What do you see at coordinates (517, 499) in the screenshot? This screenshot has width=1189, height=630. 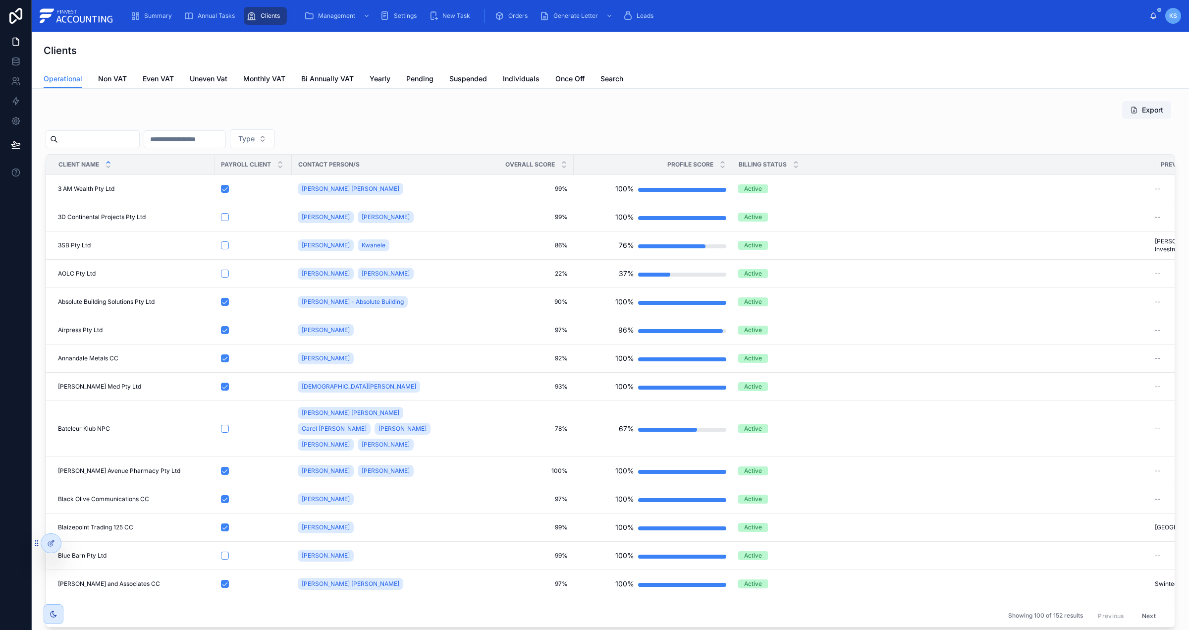 I see `span: 97%` at bounding box center [517, 499].